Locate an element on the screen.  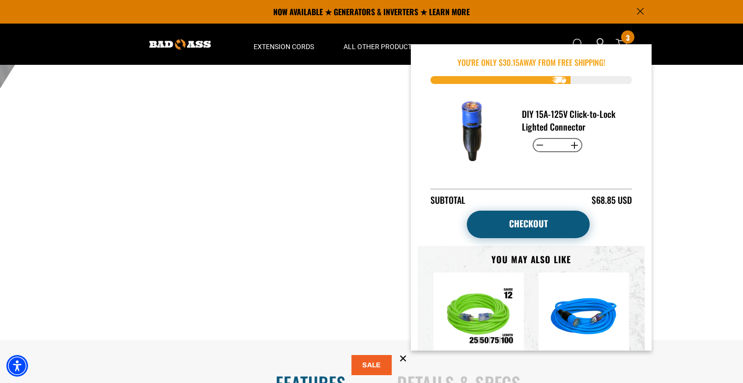
span: All Other Products is located at coordinates (379, 47).